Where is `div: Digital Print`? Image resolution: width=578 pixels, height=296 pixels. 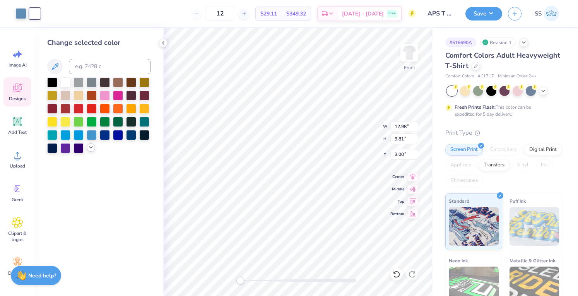
div: Digital Print is located at coordinates (542, 150).